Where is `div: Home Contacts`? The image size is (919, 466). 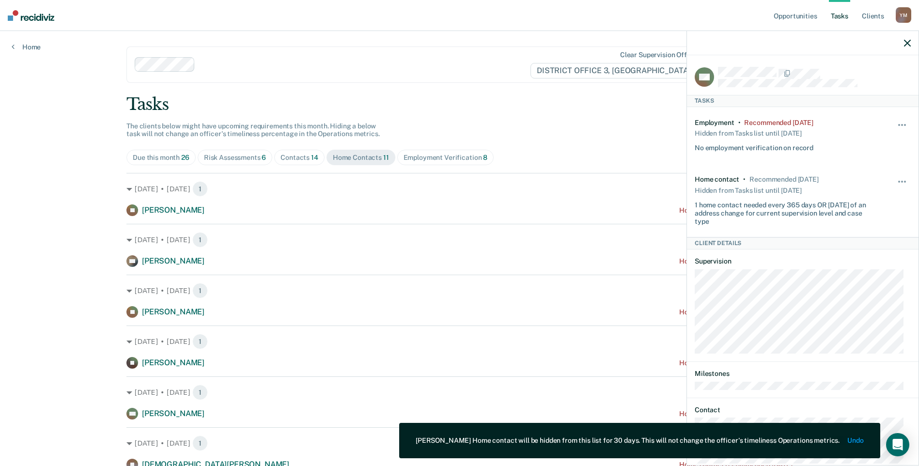
div: Home Contacts is located at coordinates (361, 158).